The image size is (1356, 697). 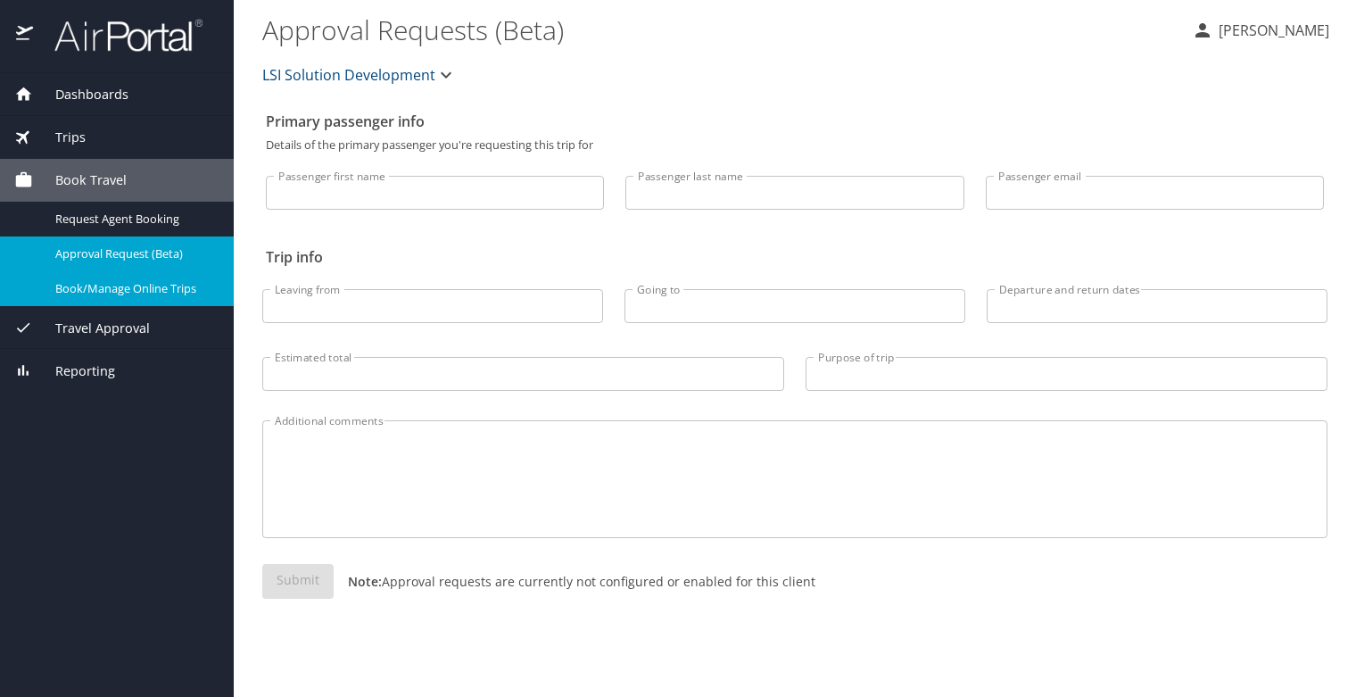 I want to click on p: Details of the primary passenger you're requesting this trip for, so click(x=795, y=145).